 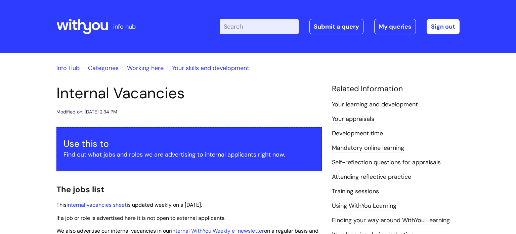 I want to click on a: Your skills and development, so click(x=211, y=68).